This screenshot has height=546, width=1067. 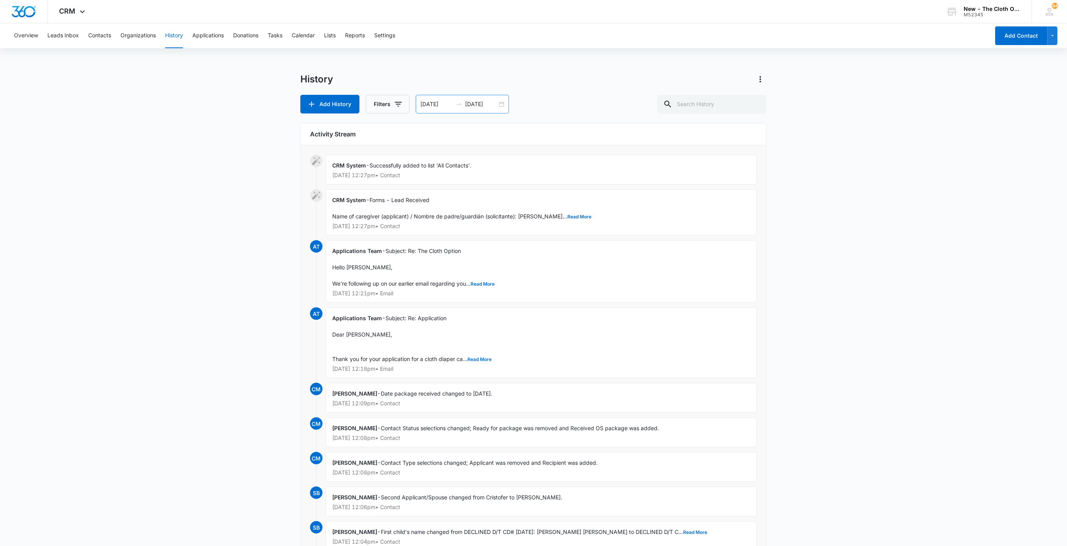 I want to click on span: Contact Status selections changed; Ready for package was removed and Received OS package was added., so click(x=520, y=428).